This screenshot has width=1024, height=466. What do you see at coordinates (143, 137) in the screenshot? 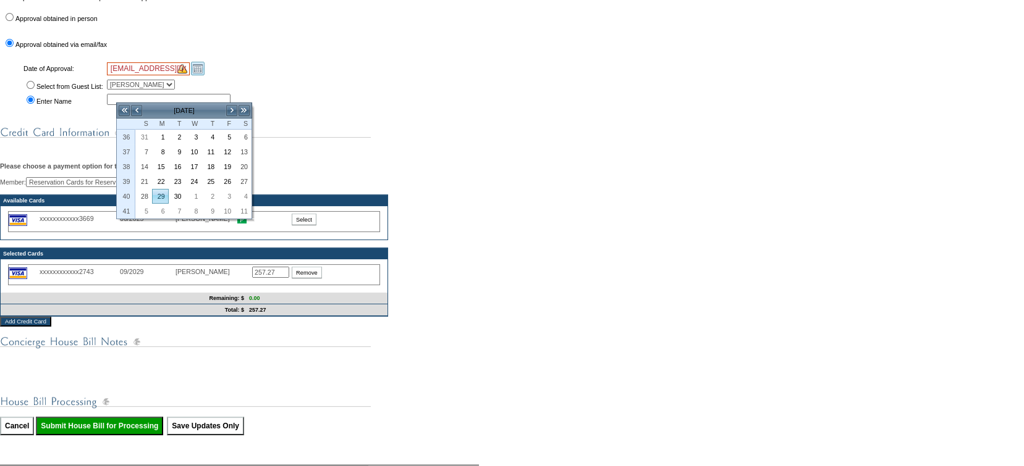
I see `a: 31` at bounding box center [143, 137].